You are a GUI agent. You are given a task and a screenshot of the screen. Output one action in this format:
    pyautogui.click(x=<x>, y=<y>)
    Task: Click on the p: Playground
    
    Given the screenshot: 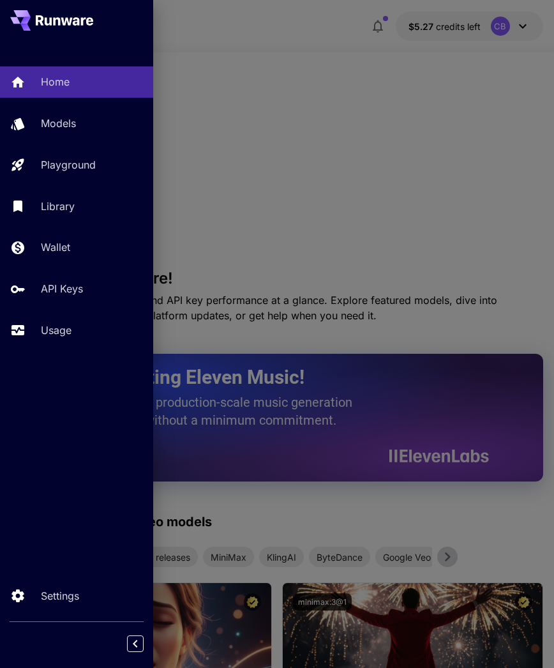 What is the action you would take?
    pyautogui.click(x=68, y=165)
    